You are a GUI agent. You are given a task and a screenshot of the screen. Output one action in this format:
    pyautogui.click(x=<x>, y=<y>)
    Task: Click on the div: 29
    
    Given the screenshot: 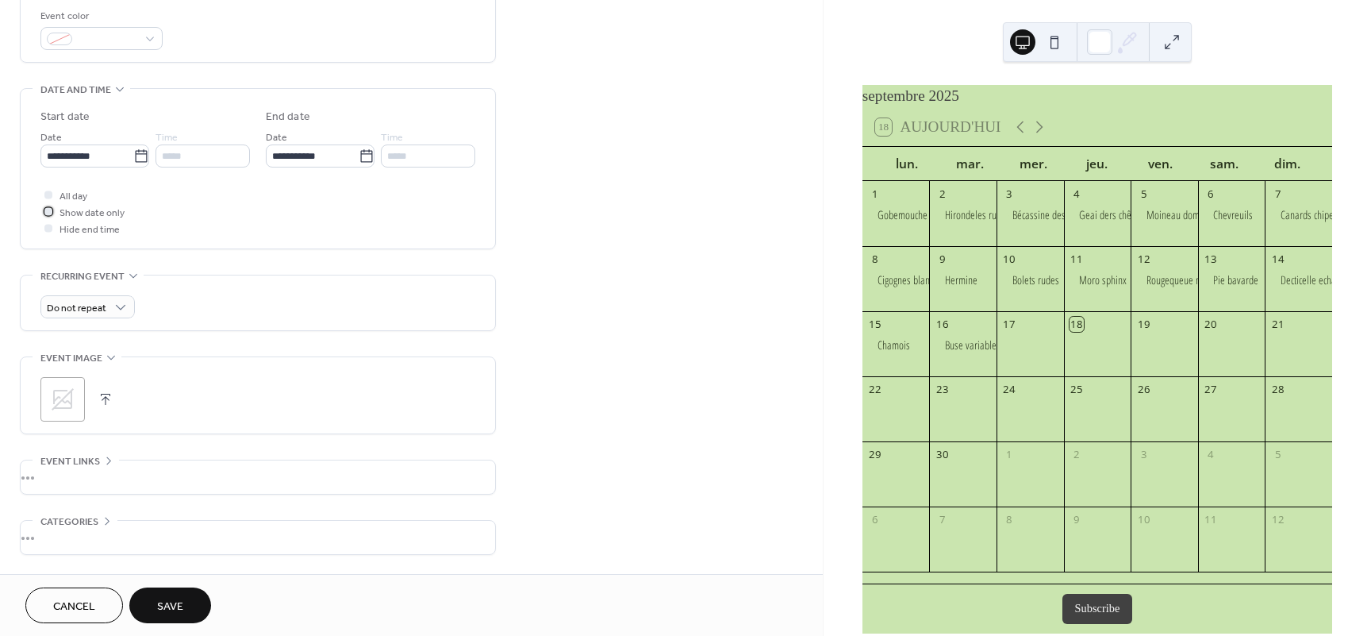 What is the action you would take?
    pyautogui.click(x=875, y=455)
    